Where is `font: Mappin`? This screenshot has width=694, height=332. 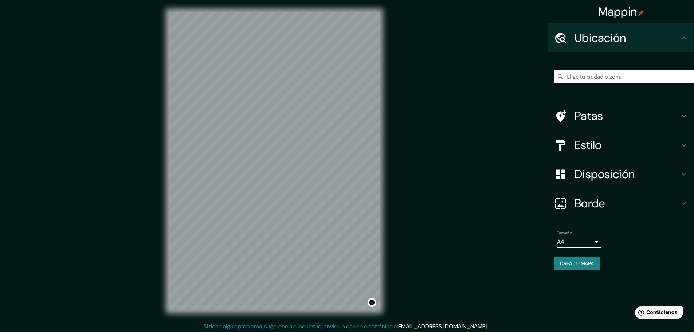 font: Mappin is located at coordinates (617, 12).